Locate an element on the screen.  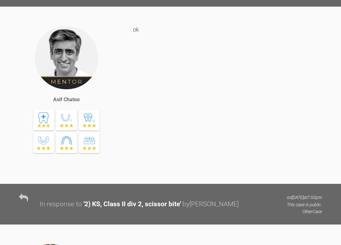
div: ' 2) KS, Class II div 2, scissor bite ' is located at coordinates (132, 205).